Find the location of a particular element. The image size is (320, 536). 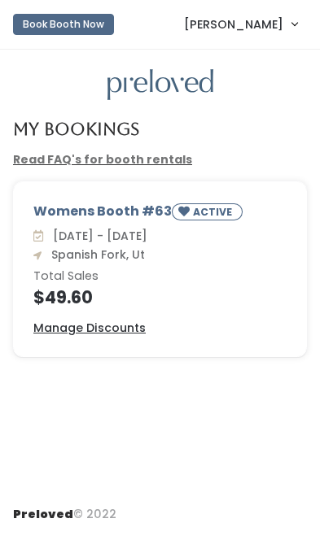

u: Manage Discounts is located at coordinates (89, 328).